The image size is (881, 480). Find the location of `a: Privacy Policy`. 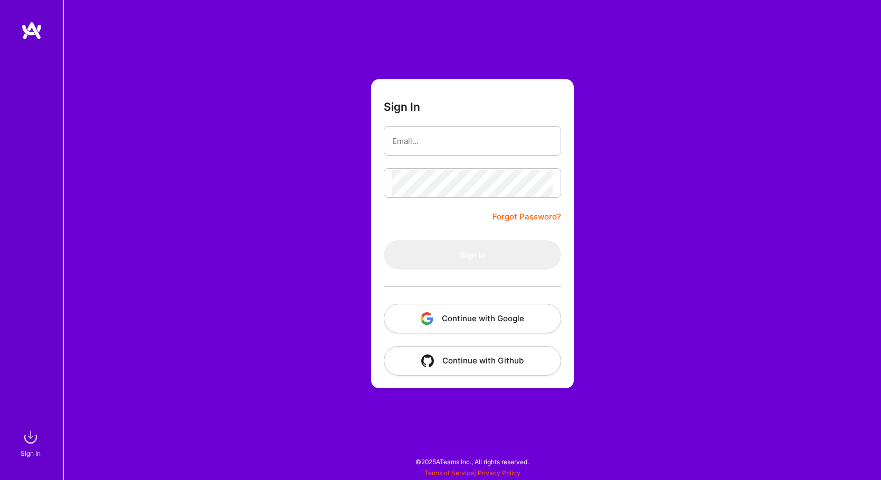

a: Privacy Policy is located at coordinates (499, 473).